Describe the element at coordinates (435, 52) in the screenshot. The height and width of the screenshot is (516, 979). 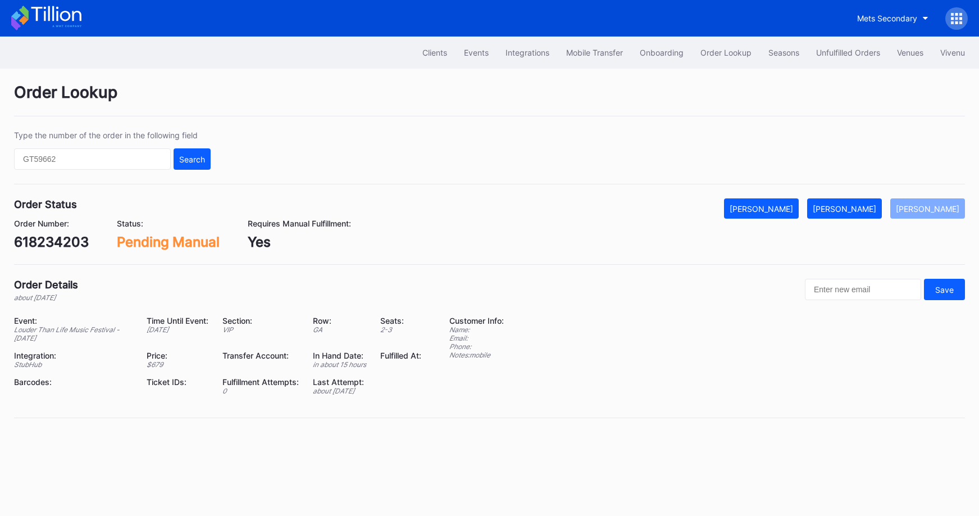
I see `a: Clients` at that location.